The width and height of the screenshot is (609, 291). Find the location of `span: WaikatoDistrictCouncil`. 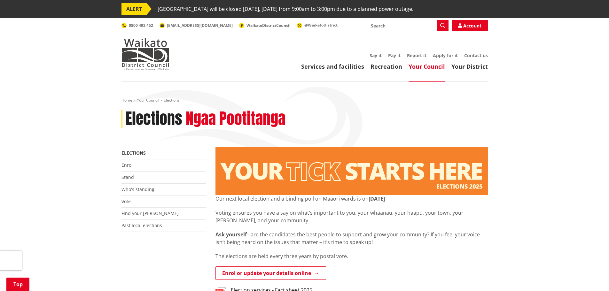

span: WaikatoDistrictCouncil is located at coordinates (269, 25).